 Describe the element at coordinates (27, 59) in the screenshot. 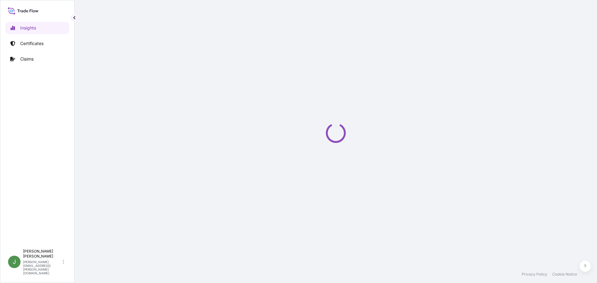

I see `p: Claims` at that location.